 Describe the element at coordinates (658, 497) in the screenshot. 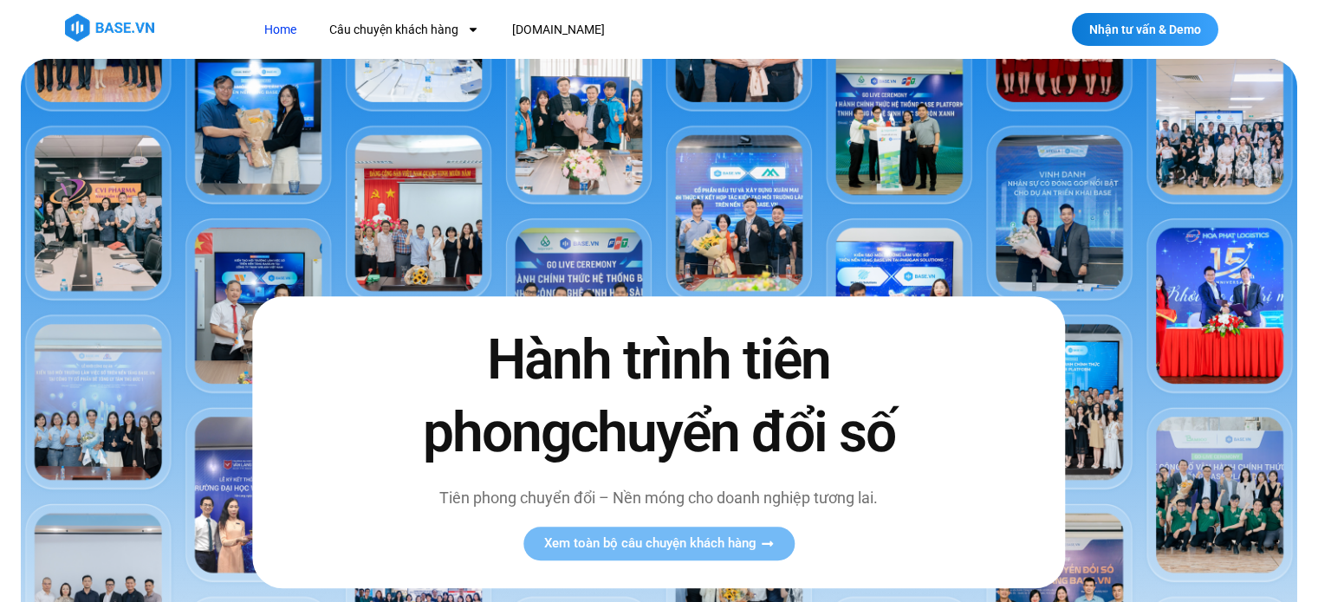

I see `p: Tiên phong chuyển đổi – Nền móng cho doanh nghiệp tương lai.` at that location.